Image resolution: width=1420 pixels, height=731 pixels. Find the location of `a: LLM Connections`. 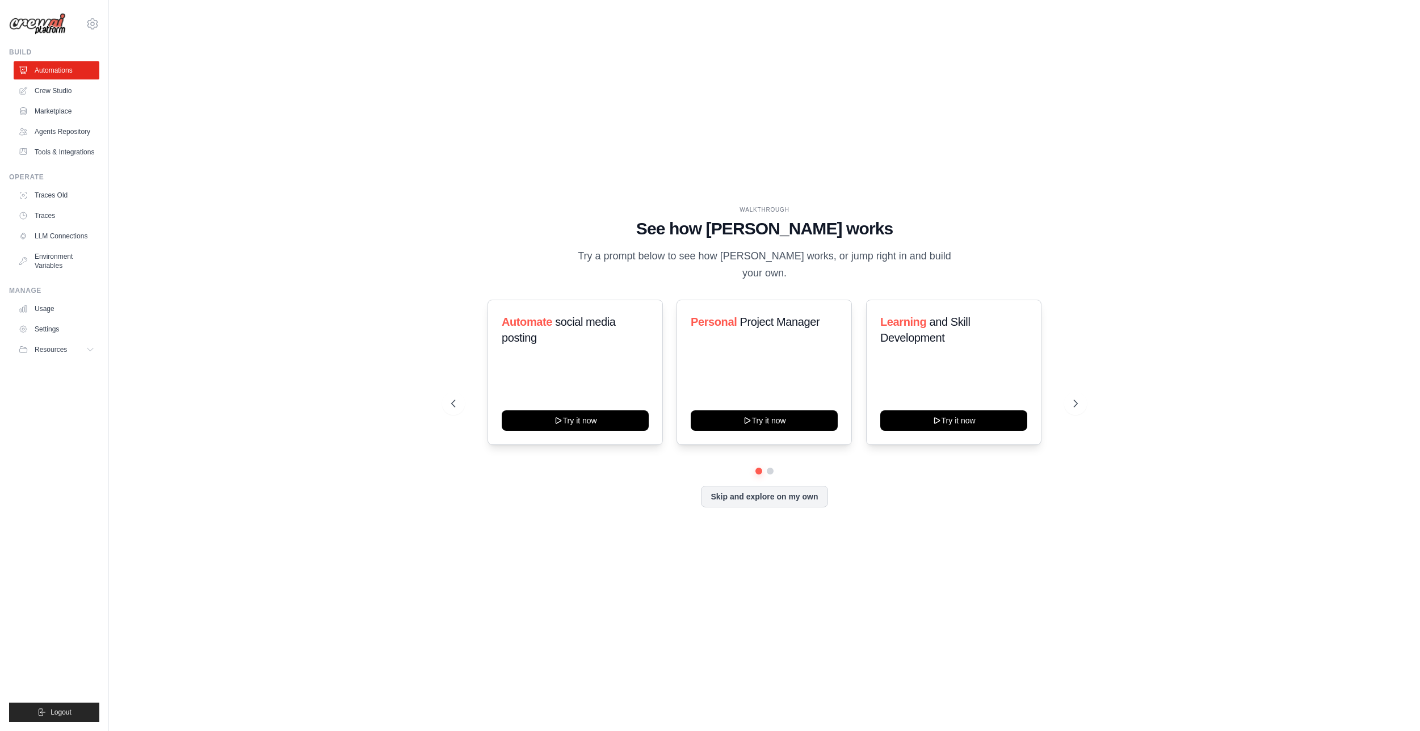

a: LLM Connections is located at coordinates (56, 236).